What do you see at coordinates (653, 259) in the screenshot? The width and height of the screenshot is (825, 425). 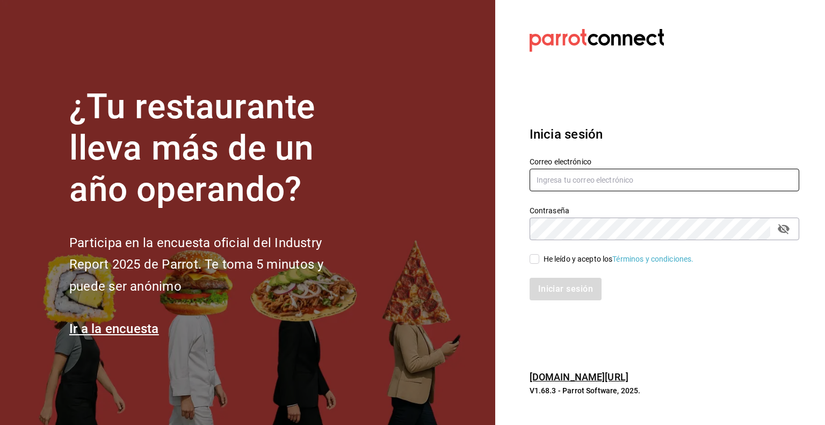 I see `a: Términos y condiciones.` at bounding box center [653, 259].